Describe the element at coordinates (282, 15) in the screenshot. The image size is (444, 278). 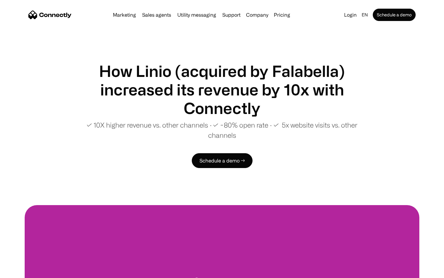
I see `a: Pricing` at that location.